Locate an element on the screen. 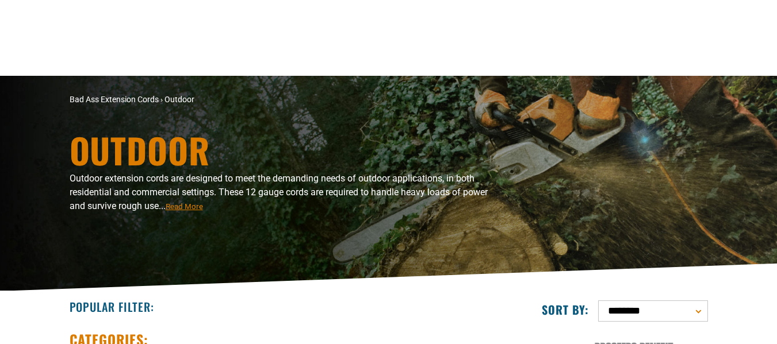  h2: Popular Filter: is located at coordinates (112, 307).